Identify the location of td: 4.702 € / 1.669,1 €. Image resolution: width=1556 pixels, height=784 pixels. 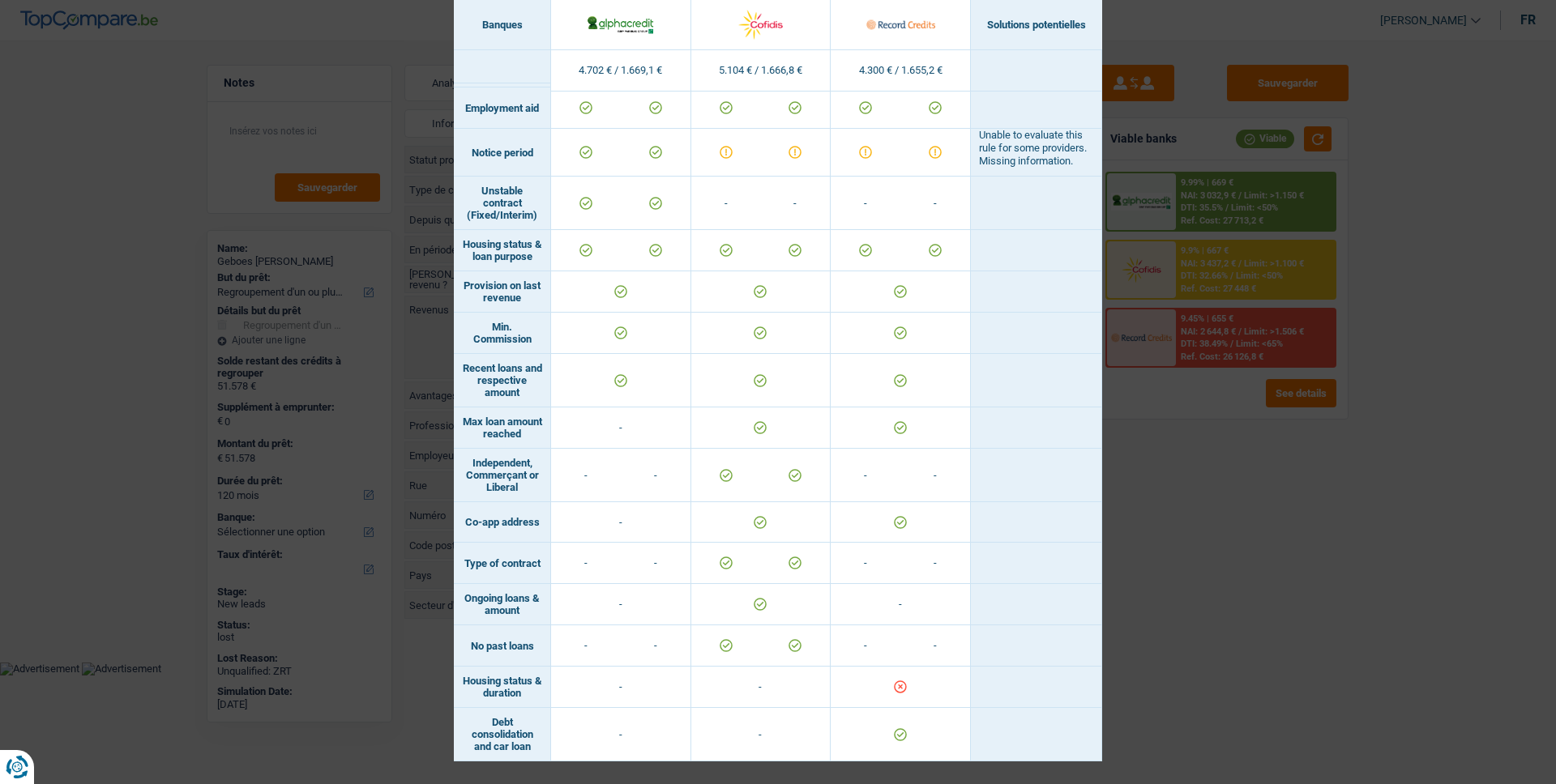
(621, 71).